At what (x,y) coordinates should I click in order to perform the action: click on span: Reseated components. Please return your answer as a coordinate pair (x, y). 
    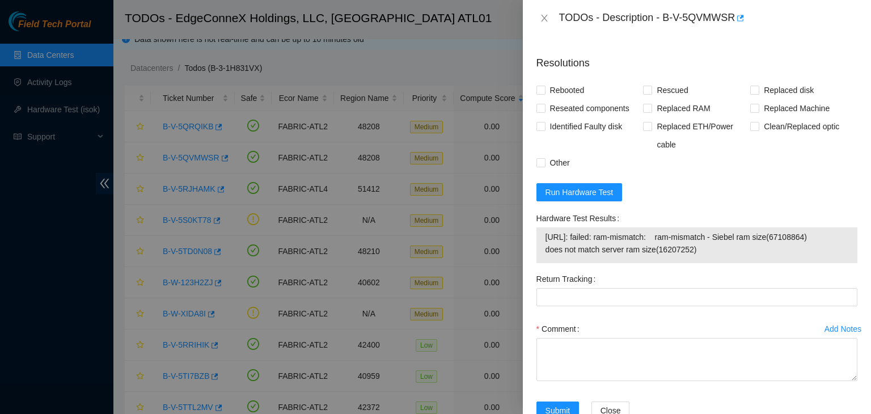
    Looking at the image, I should click on (590, 108).